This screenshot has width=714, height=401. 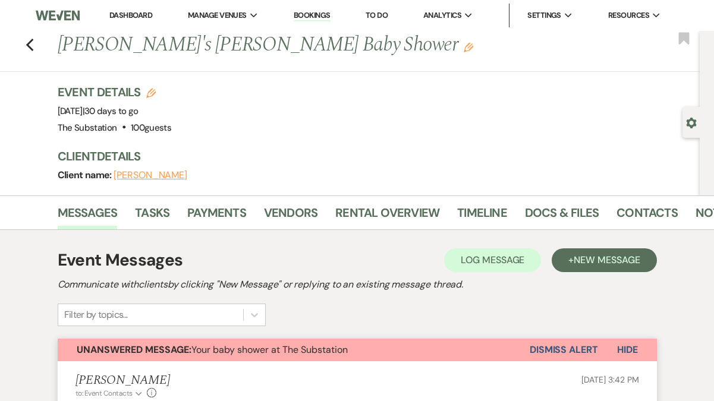 I want to click on h3: Client Details, so click(x=373, y=156).